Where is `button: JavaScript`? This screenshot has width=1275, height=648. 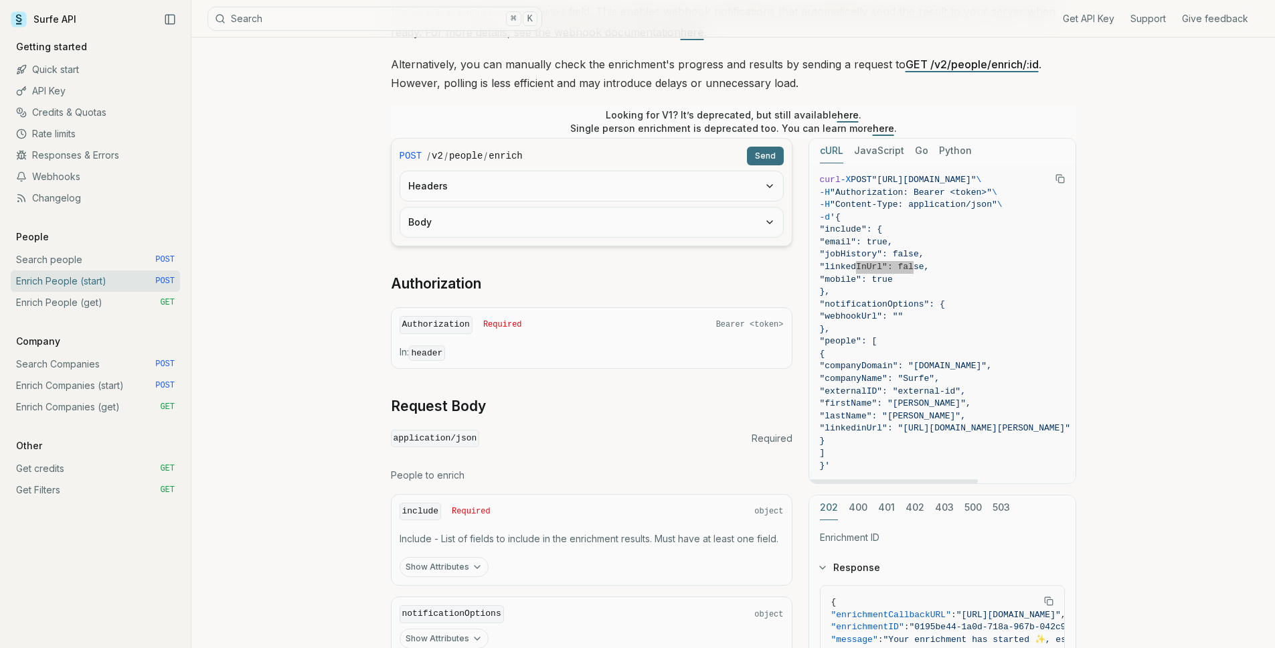
button: JavaScript is located at coordinates (879, 151).